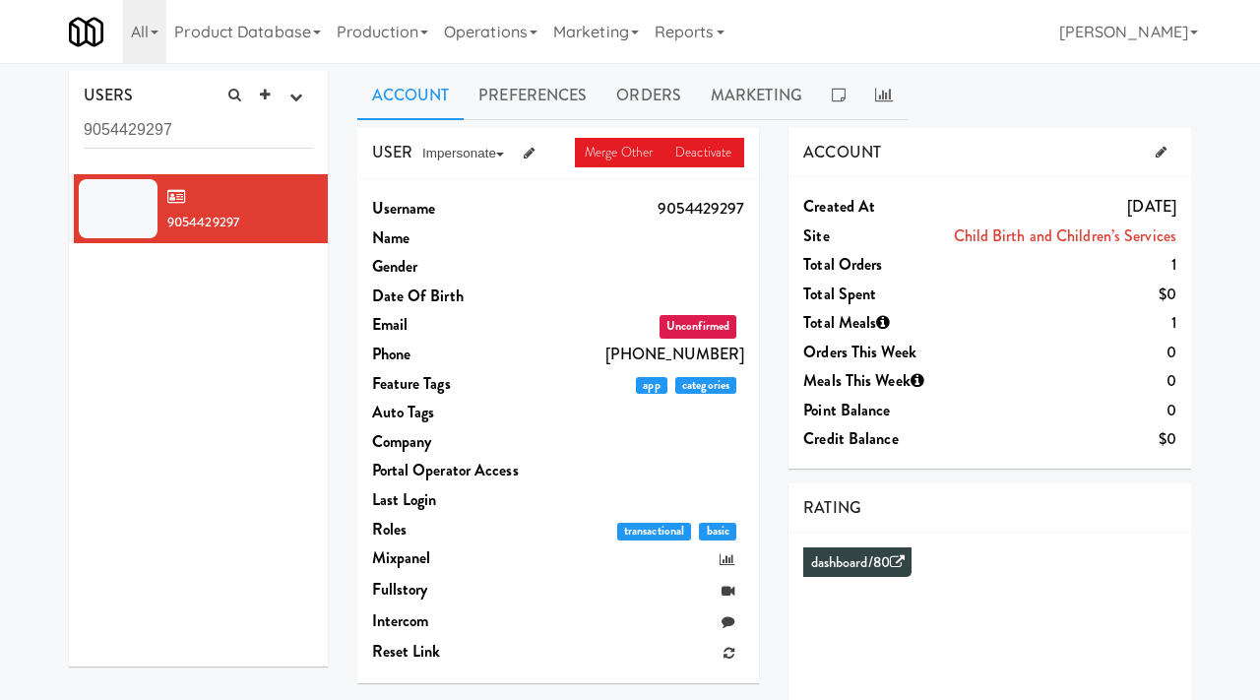  Describe the element at coordinates (447, 471) in the screenshot. I see `dt: Portal Operator Access` at that location.